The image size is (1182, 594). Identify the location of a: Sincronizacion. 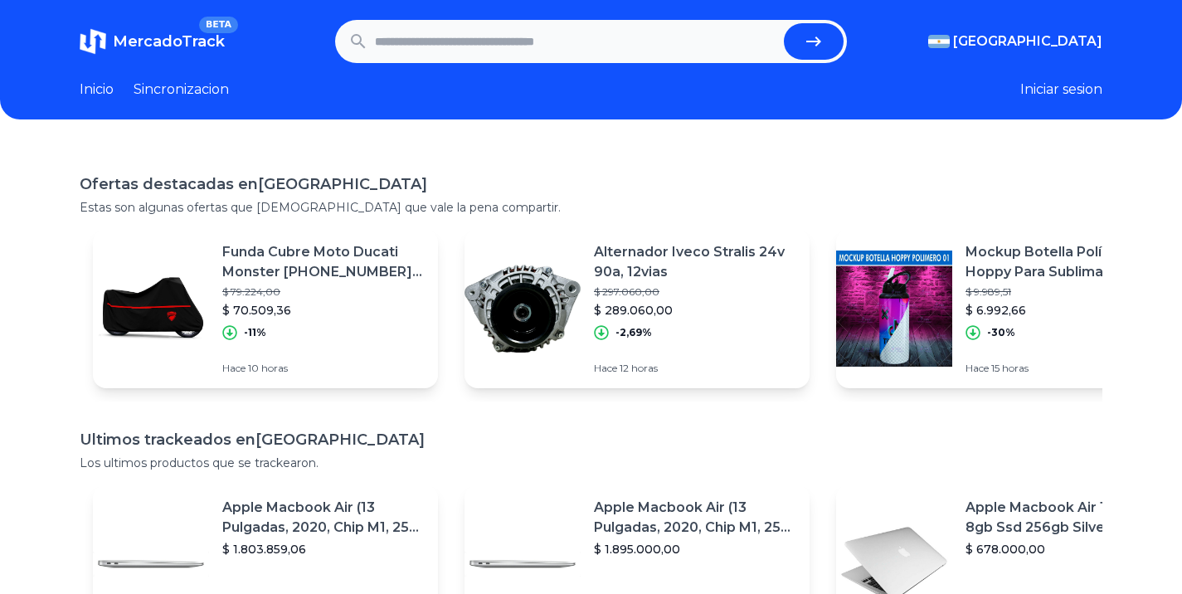
(181, 90).